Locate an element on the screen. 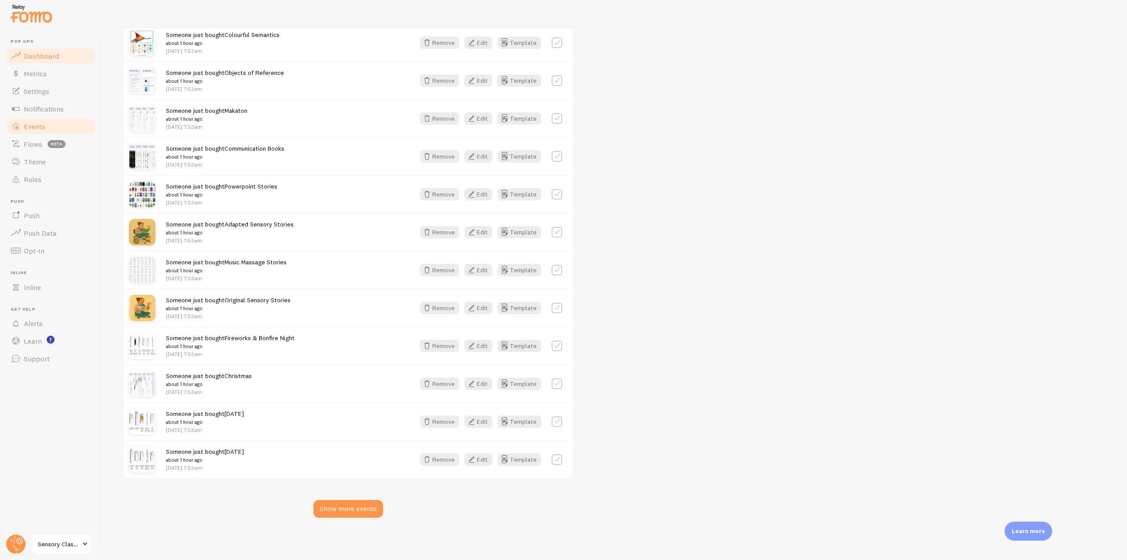  span: Sensory Classroom is located at coordinates (59, 544).